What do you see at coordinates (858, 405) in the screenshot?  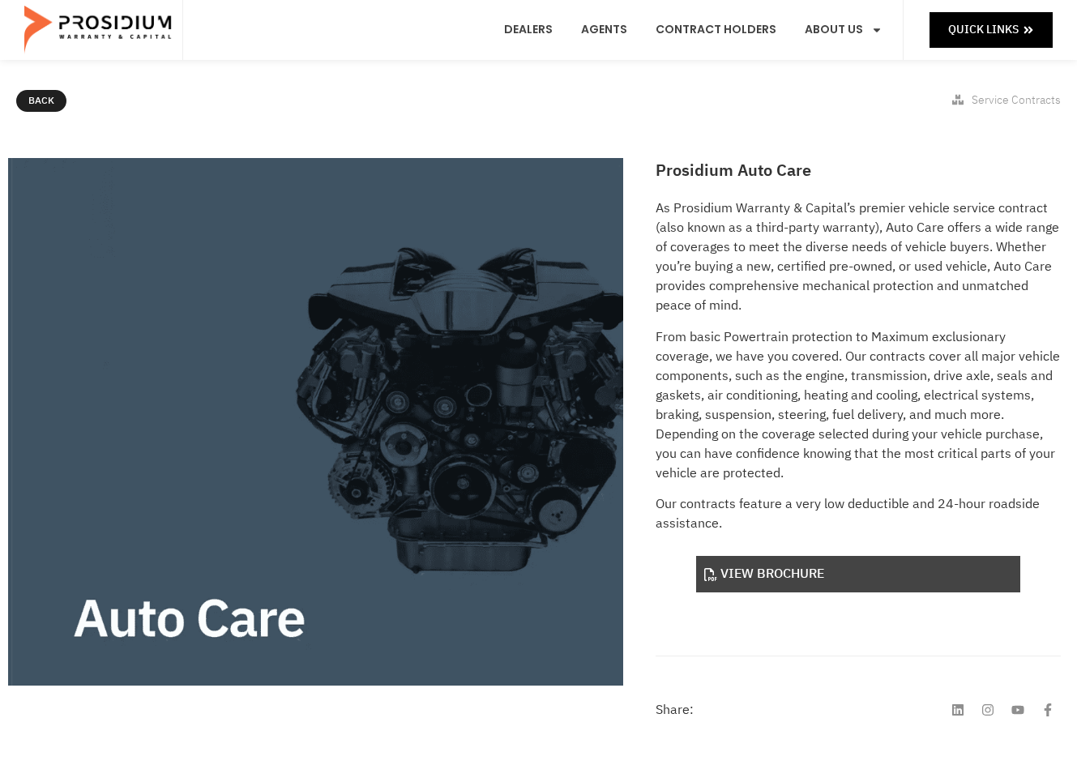 I see `p: From basic Powertrain protection to Maximum exclusionary coverage, we have you covered. Our contr...` at bounding box center [858, 405].